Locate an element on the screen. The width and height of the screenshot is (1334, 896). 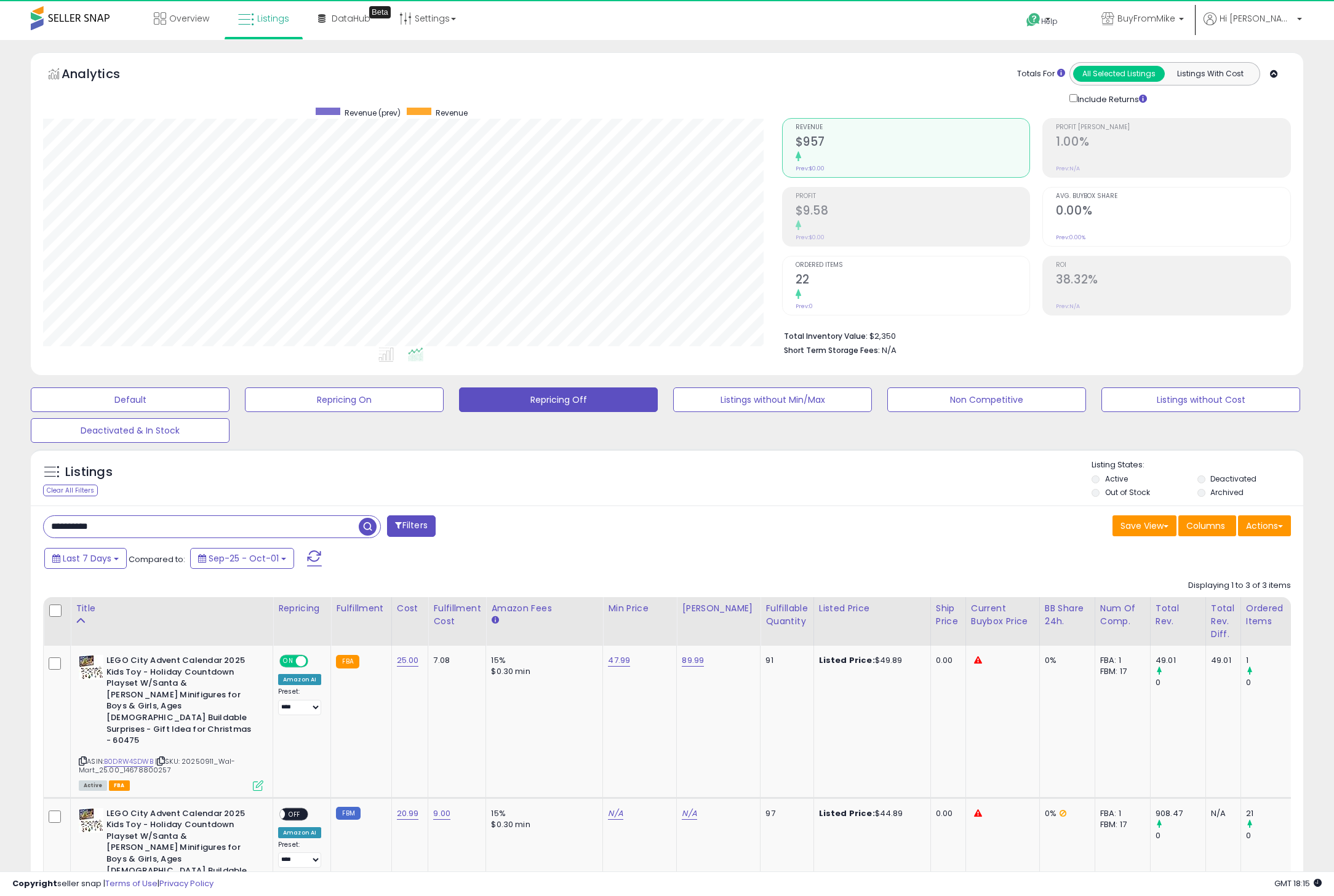
div: Fulfillable Quantity is located at coordinates (786, 615).